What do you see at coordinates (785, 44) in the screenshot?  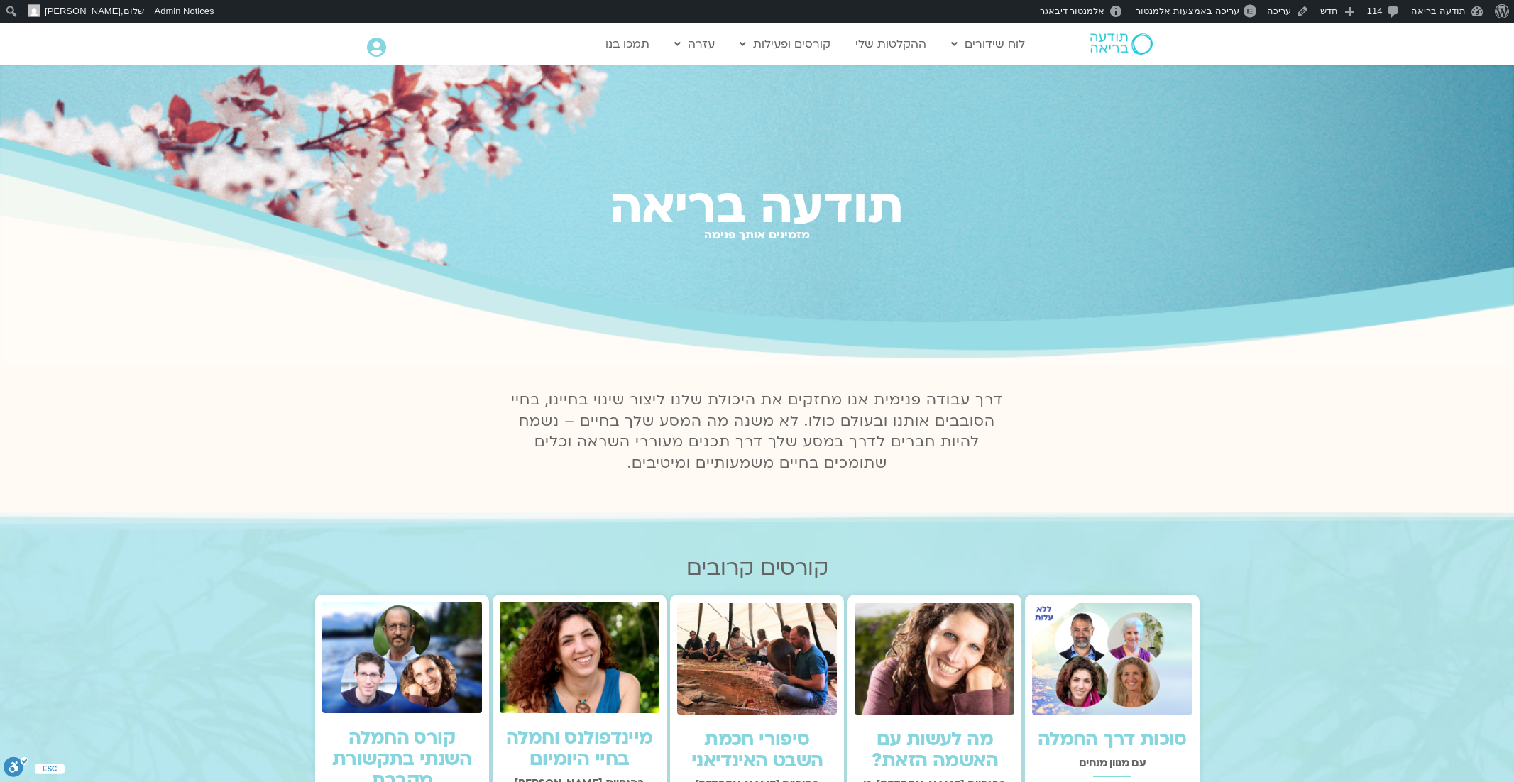 I see `a: קורסים ופעילות` at bounding box center [785, 44].